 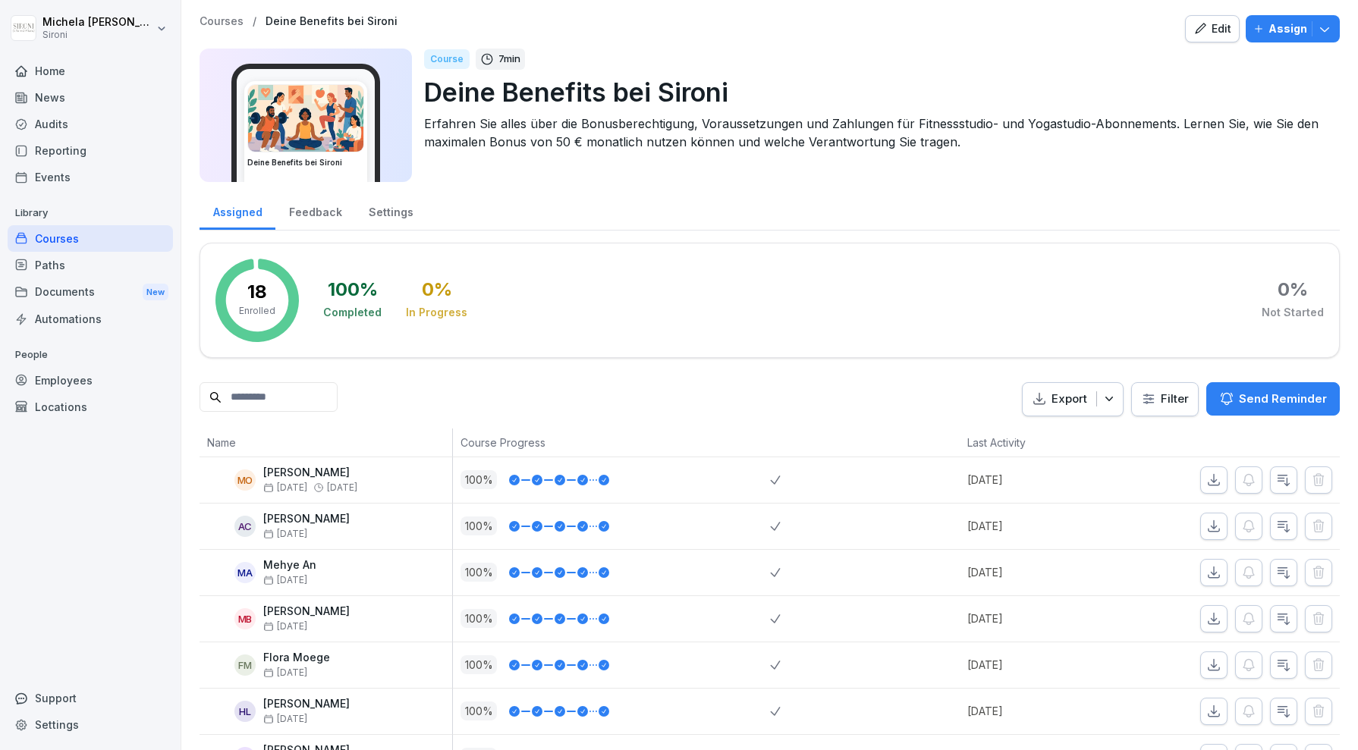 What do you see at coordinates (245, 526) in the screenshot?
I see `div: AC` at bounding box center [245, 526].